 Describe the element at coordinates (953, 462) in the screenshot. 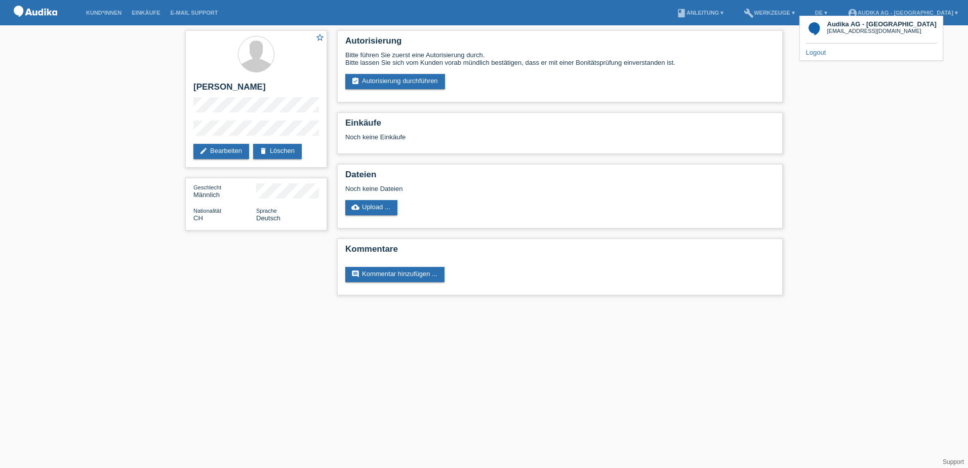

I see `a: Support` at that location.